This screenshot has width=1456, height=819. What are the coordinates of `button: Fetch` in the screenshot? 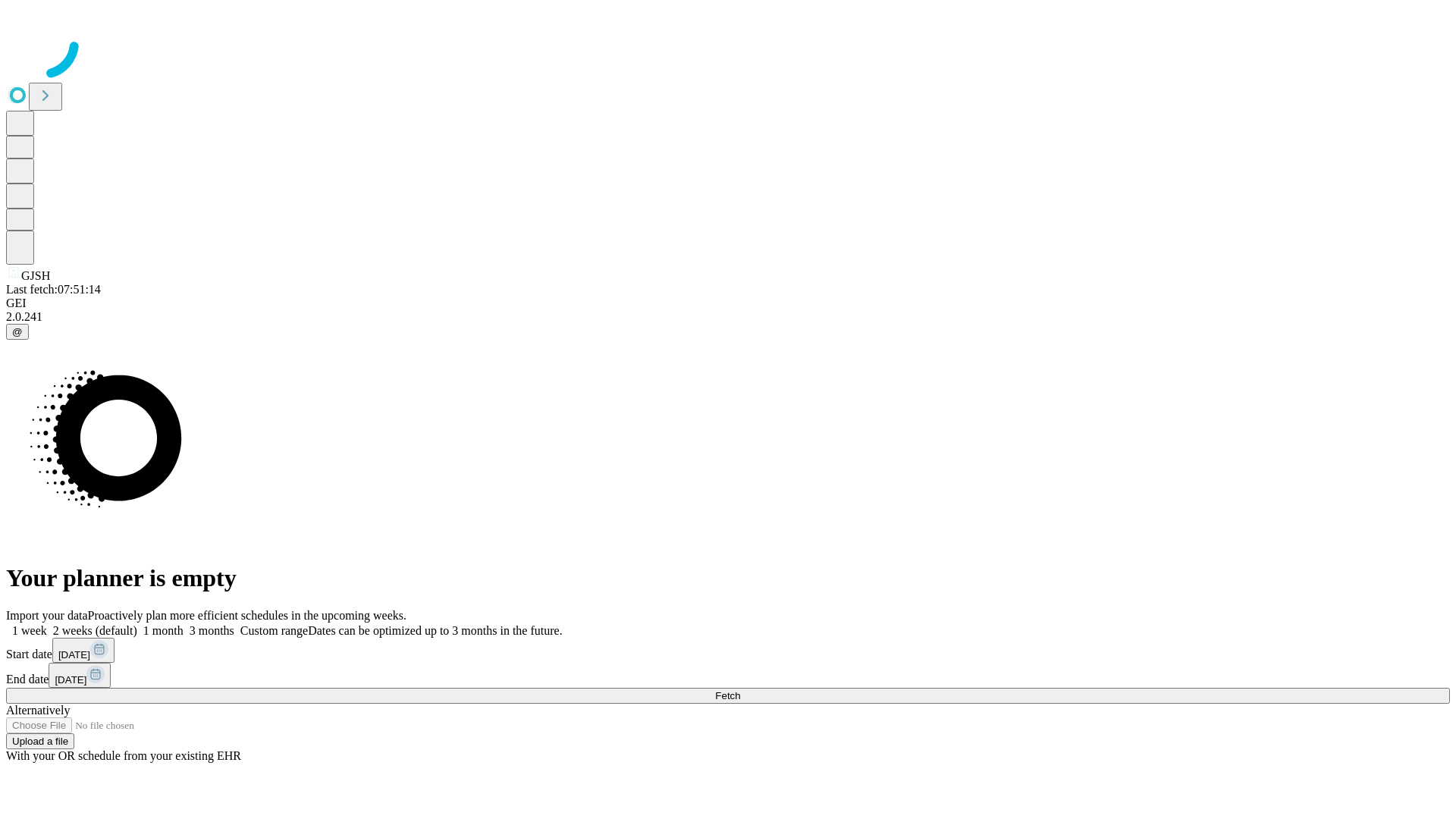 It's located at (728, 695).